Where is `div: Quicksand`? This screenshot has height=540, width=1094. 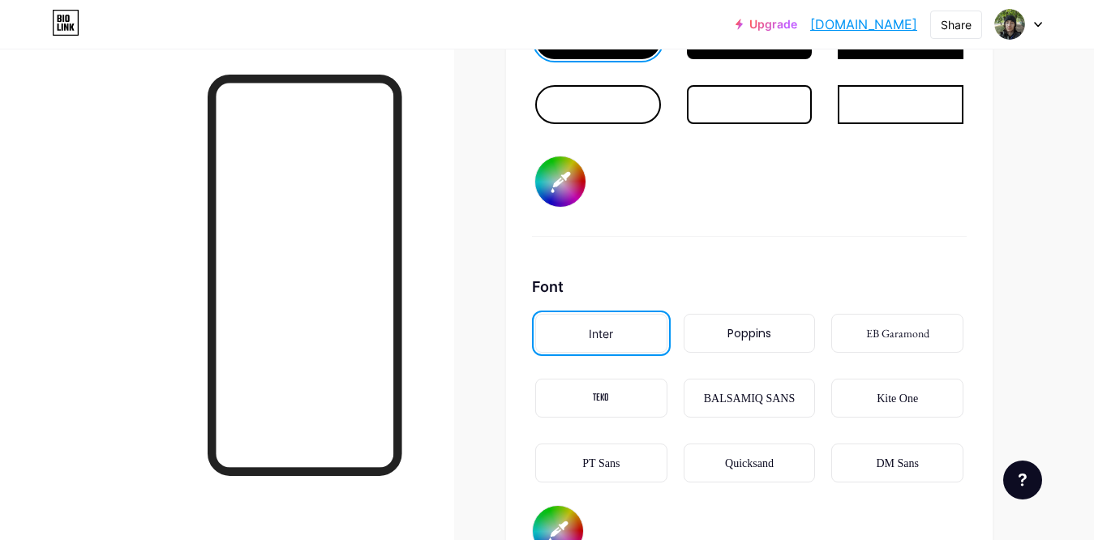 div: Quicksand is located at coordinates (749, 463).